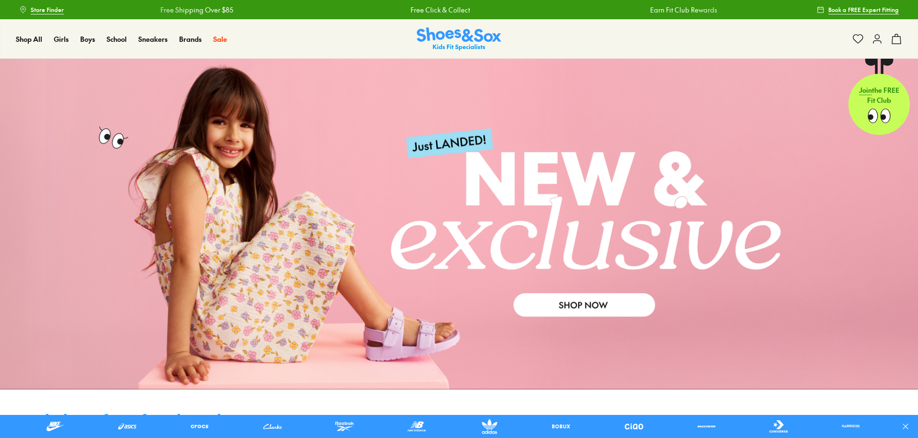 This screenshot has width=918, height=438. I want to click on span: Brands, so click(190, 39).